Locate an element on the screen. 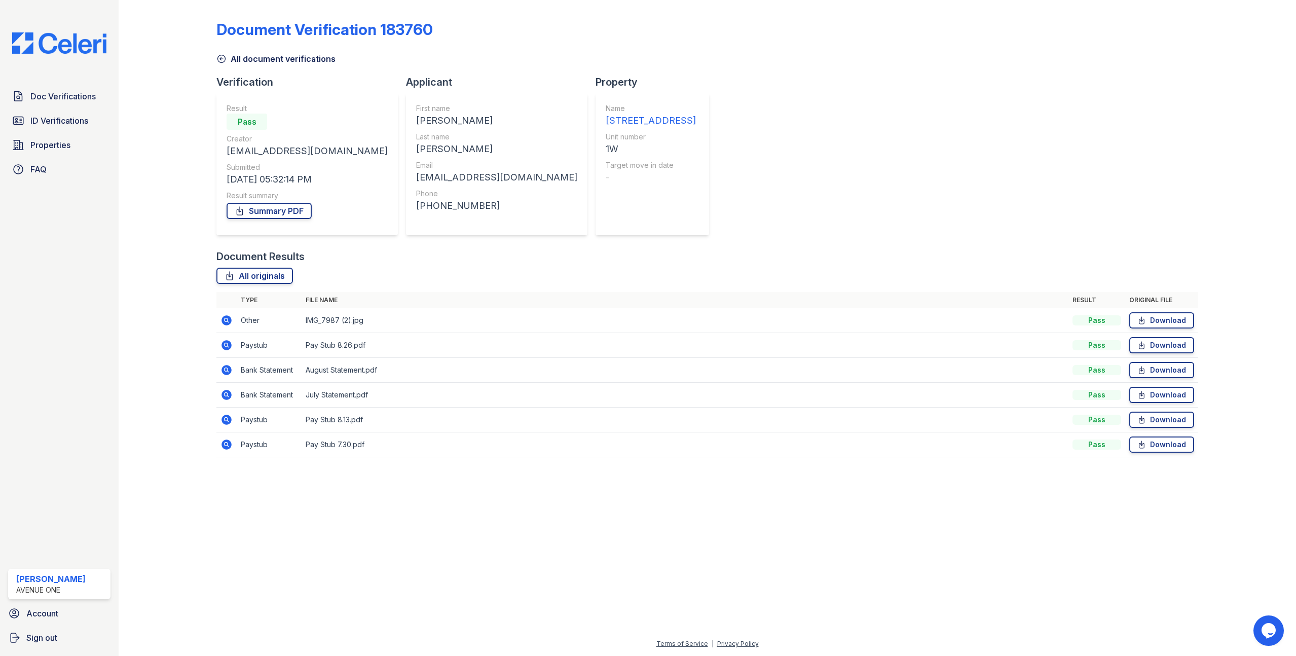  div: Creator is located at coordinates (307, 139).